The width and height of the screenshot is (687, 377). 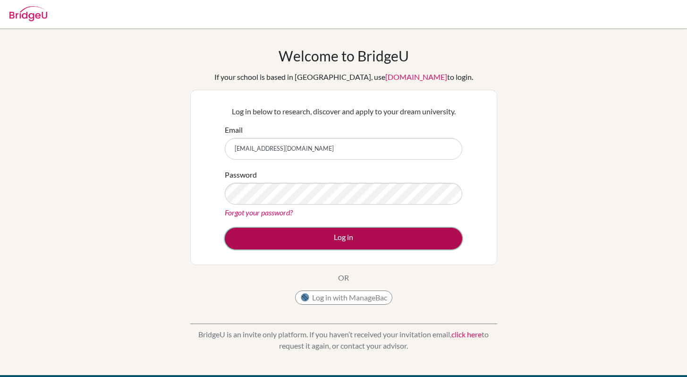 I want to click on a: Forgot your password?, so click(x=259, y=212).